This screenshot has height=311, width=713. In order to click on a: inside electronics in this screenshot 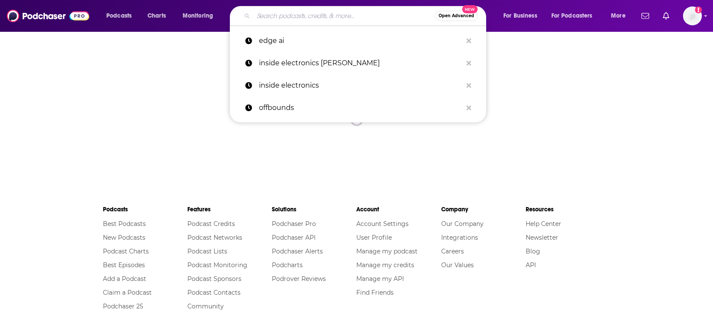, I will do `click(358, 85)`.